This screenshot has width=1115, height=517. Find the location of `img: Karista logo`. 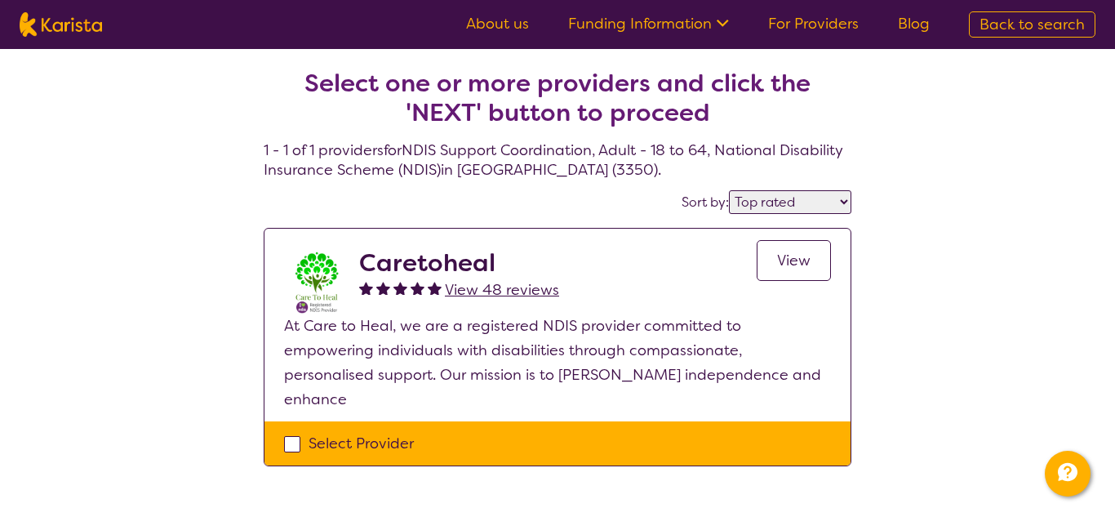

img: Karista logo is located at coordinates (60, 24).